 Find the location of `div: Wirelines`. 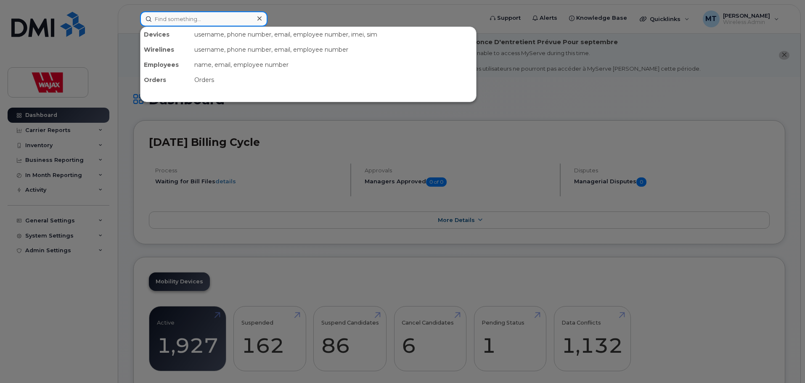

div: Wirelines is located at coordinates (166, 50).